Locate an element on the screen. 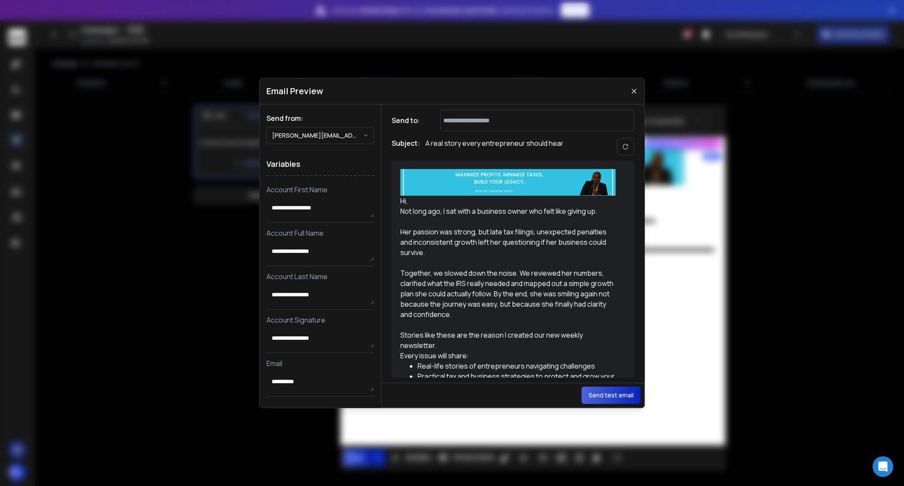  div: Hi, is located at coordinates (508, 188).